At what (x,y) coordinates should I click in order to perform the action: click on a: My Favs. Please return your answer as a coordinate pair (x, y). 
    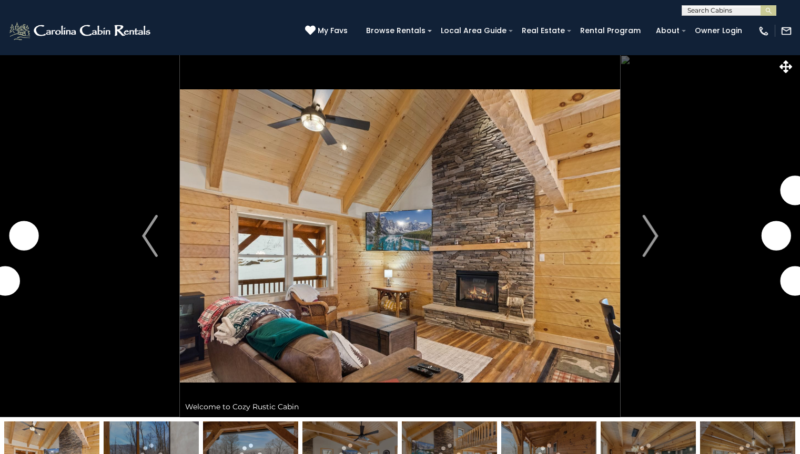
    Looking at the image, I should click on (328, 31).